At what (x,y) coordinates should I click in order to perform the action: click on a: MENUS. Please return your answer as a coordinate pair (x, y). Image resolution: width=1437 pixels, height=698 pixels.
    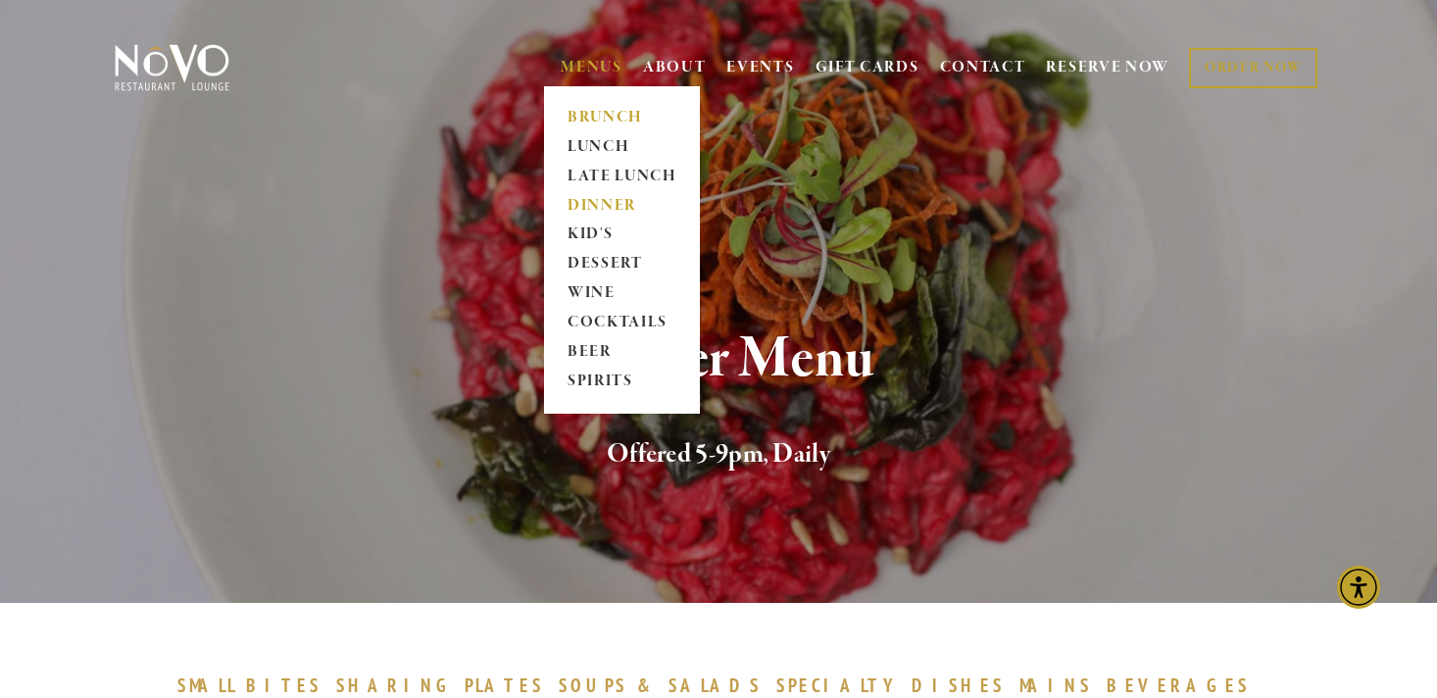
    Looking at the image, I should click on (591, 68).